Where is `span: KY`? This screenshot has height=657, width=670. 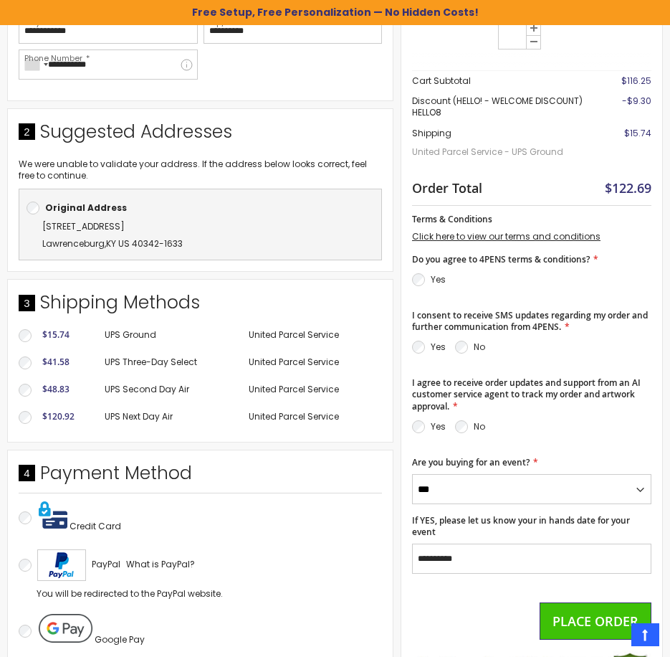 span: KY is located at coordinates (111, 243).